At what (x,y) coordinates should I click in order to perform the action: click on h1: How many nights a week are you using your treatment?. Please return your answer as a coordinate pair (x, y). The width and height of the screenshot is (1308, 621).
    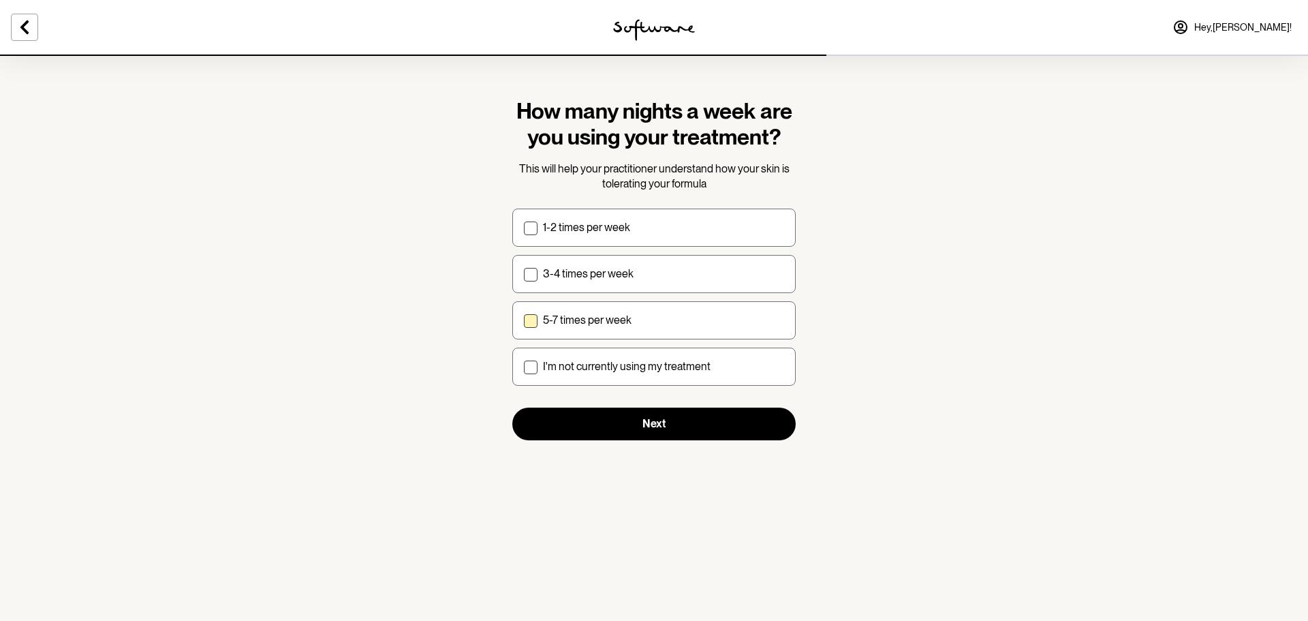
    Looking at the image, I should click on (654, 124).